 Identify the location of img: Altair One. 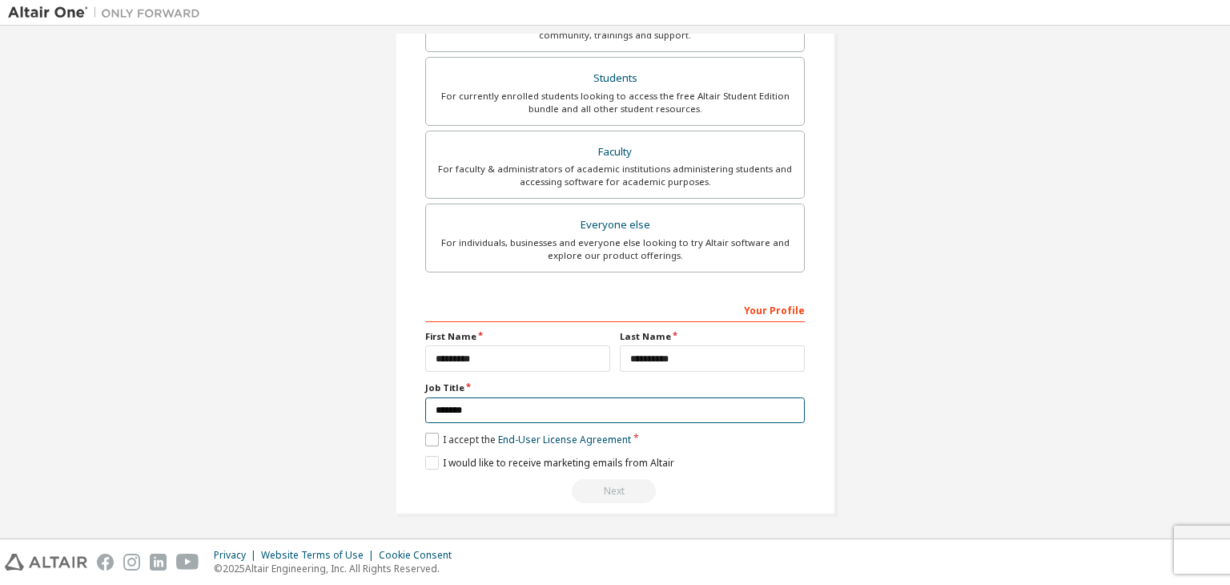
(108, 13).